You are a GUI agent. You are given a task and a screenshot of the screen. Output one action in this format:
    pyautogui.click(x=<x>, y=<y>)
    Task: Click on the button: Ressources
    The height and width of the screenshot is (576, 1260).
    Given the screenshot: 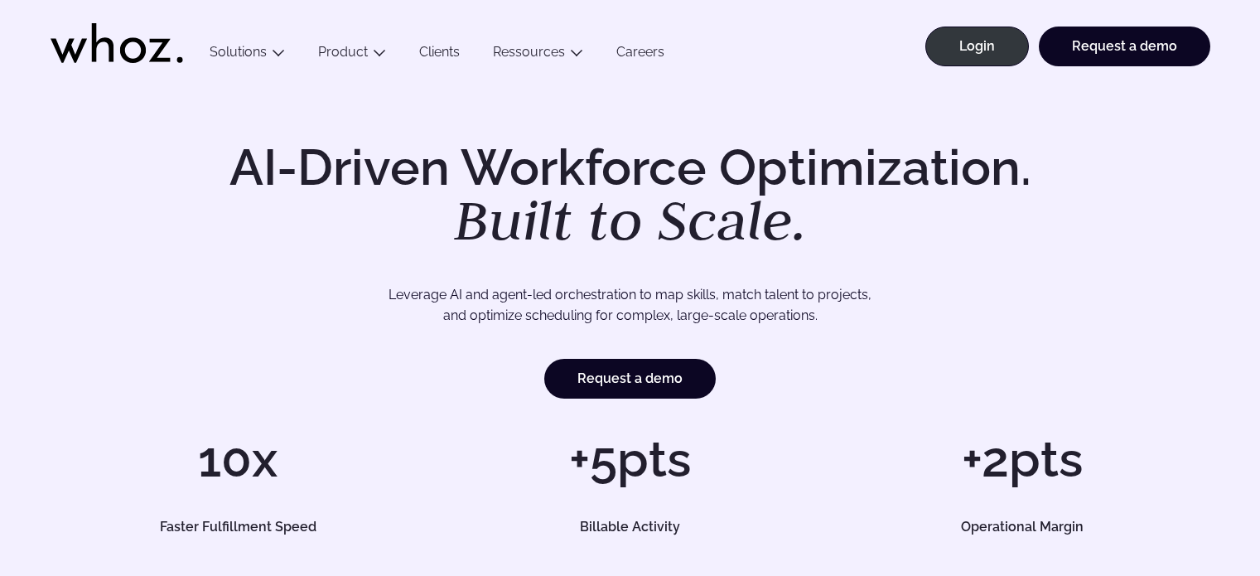 What is the action you would take?
    pyautogui.click(x=538, y=55)
    